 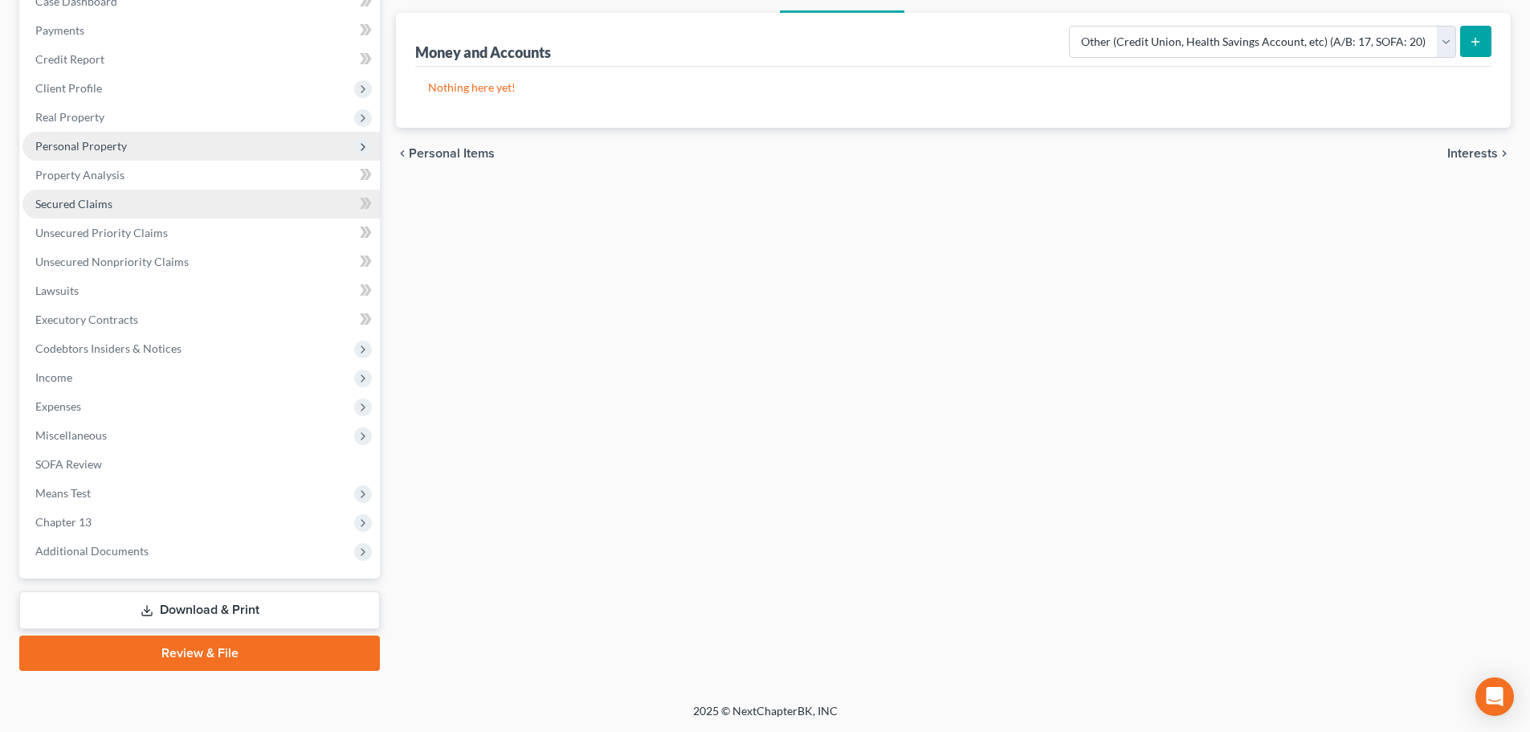 I want to click on span: Interests, so click(x=1473, y=153).